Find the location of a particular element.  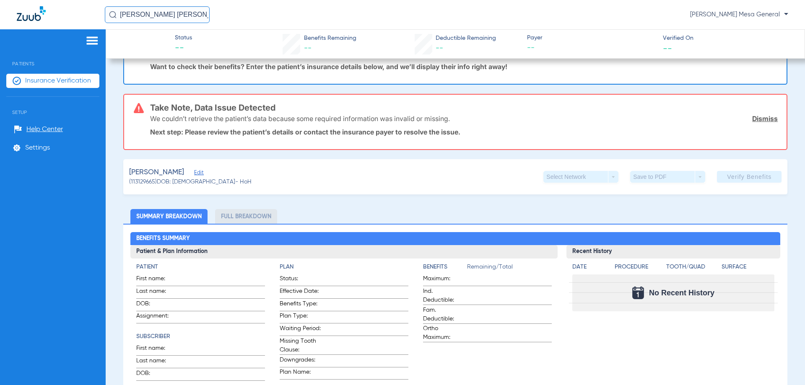

span: Missing Tooth Clause: is located at coordinates (300, 346).